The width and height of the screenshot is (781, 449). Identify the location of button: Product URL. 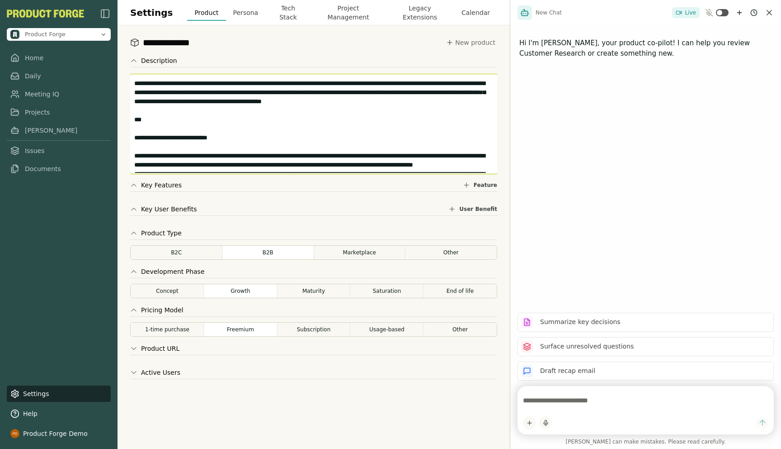
(155, 348).